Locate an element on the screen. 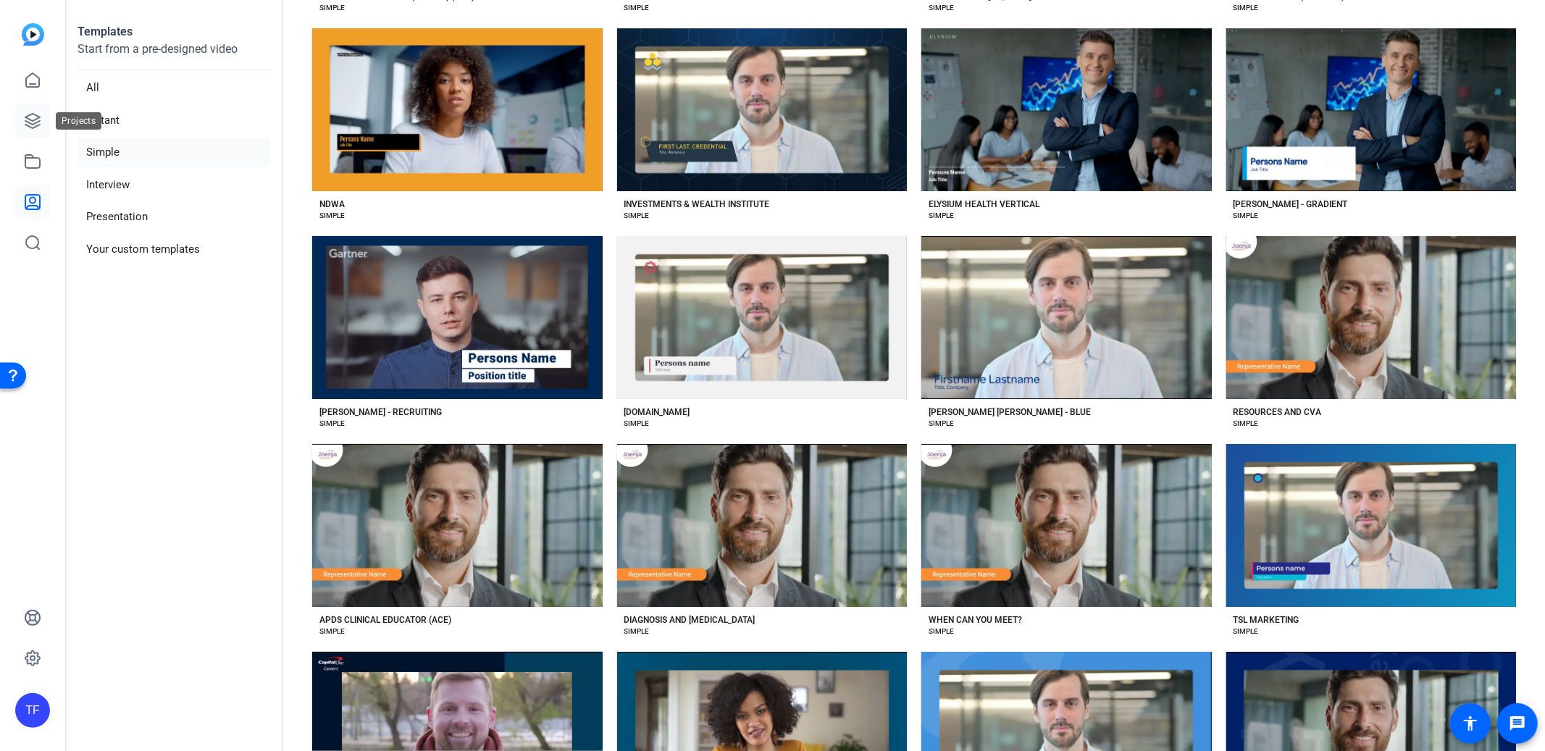 This screenshot has height=751, width=1545. div: RESOURCES AND CVA is located at coordinates (1278, 412).